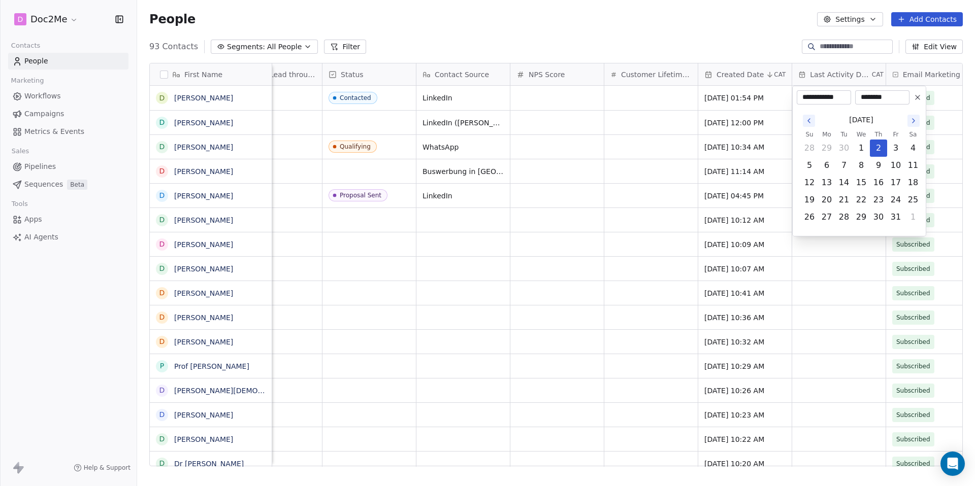 The image size is (975, 486). I want to click on button: Thursday, October 9th, 2025, so click(878, 166).